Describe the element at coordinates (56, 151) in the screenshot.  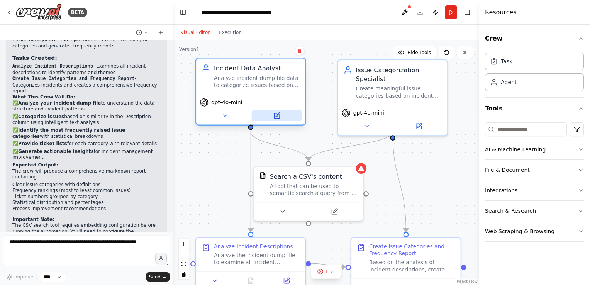
I see `strong: Generate actionable insights` at that location.